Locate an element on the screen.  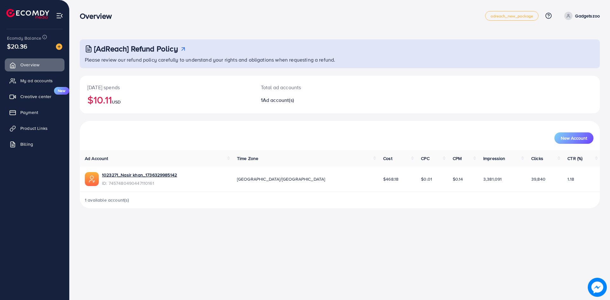
span: Creative center is located at coordinates (36, 97).